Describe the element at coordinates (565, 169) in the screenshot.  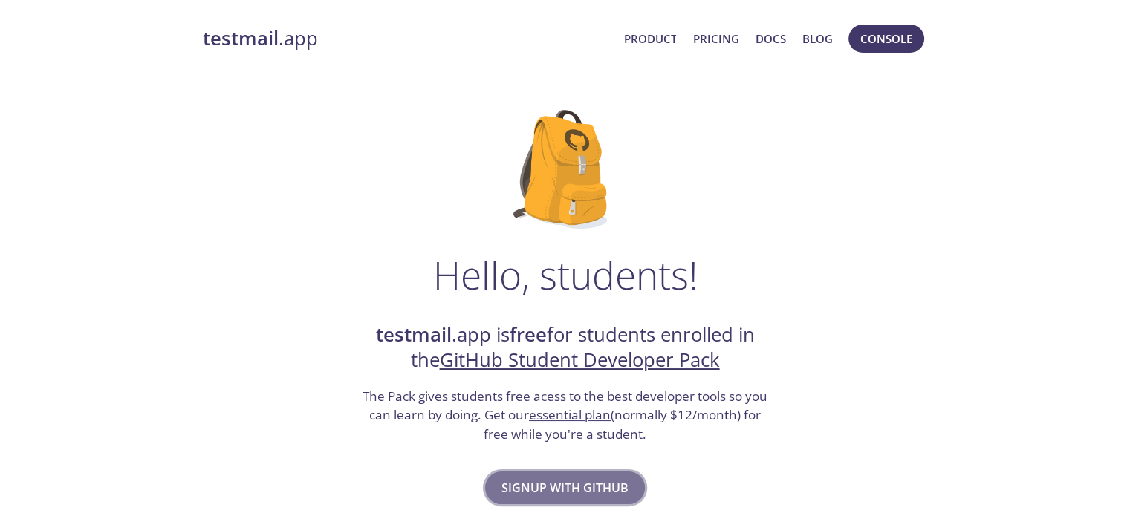
I see `img: github-student-backpack.png` at that location.